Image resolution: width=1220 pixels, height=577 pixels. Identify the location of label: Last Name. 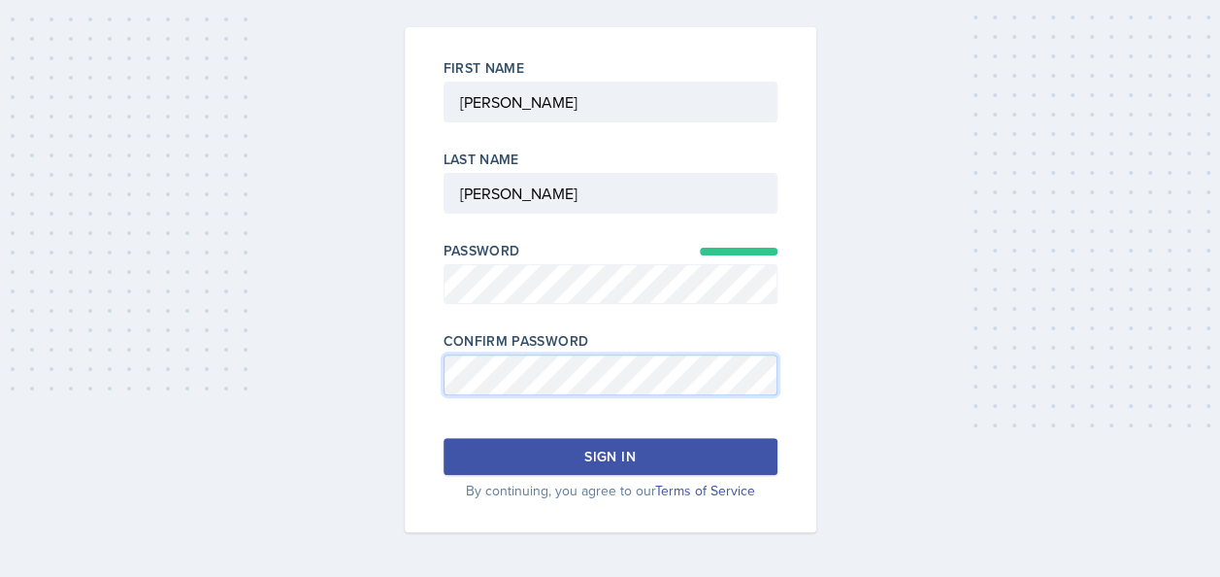
(482, 159).